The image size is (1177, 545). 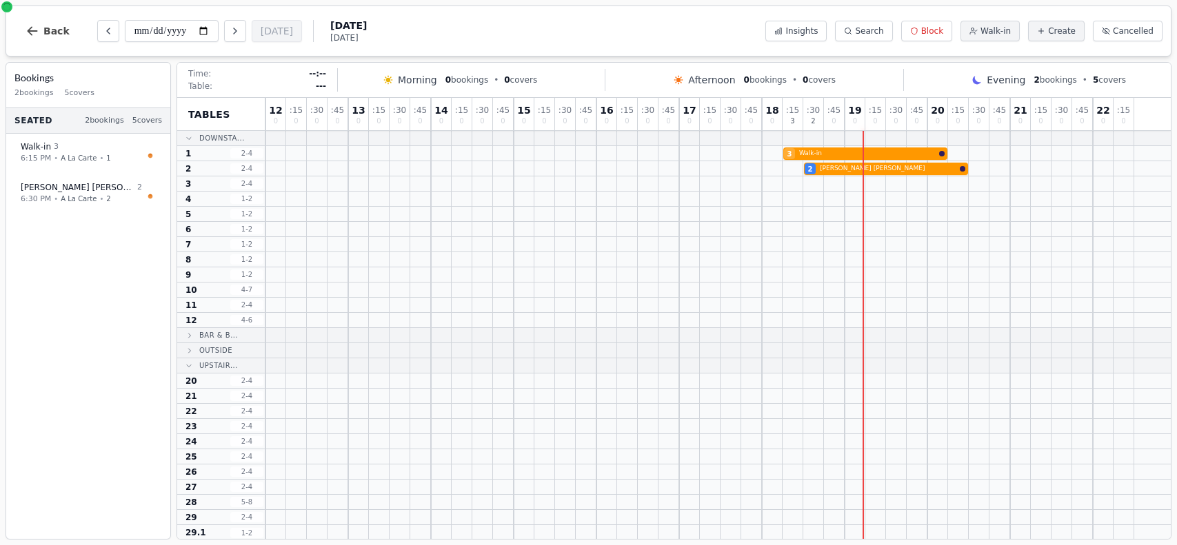 I want to click on span: A La Carte, so click(x=79, y=158).